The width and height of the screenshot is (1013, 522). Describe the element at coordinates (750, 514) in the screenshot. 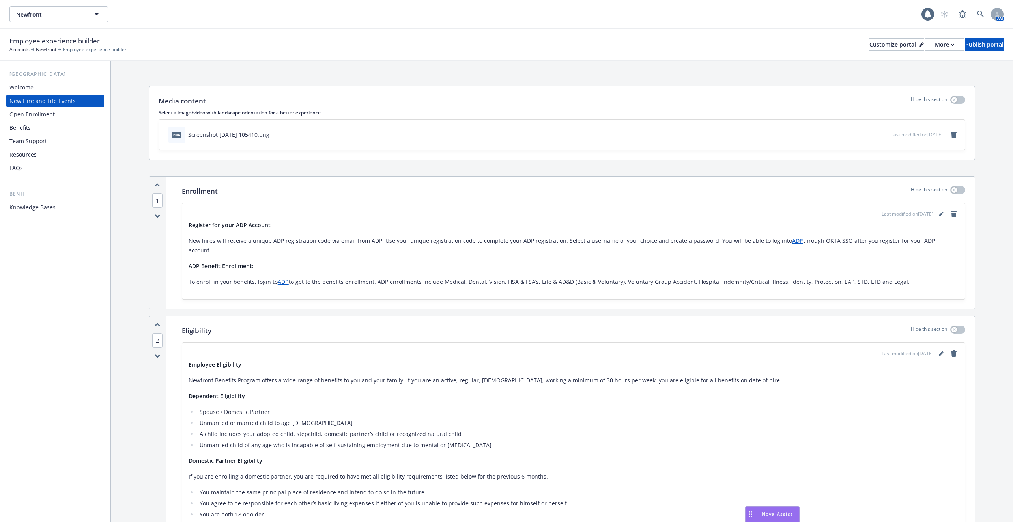

I see `div: Drag to move` at that location.